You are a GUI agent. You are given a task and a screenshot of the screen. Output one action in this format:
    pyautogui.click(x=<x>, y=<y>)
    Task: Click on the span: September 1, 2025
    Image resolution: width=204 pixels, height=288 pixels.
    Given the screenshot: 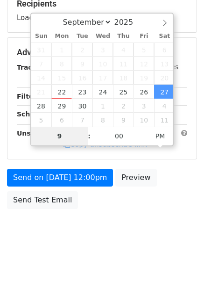 What is the action you would take?
    pyautogui.click(x=62, y=50)
    